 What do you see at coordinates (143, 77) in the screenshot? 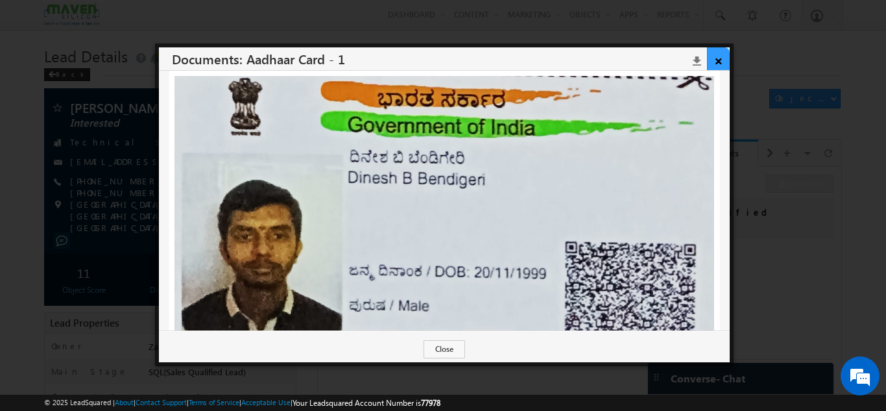
I see `div: Chat with us now` at bounding box center [143, 77].